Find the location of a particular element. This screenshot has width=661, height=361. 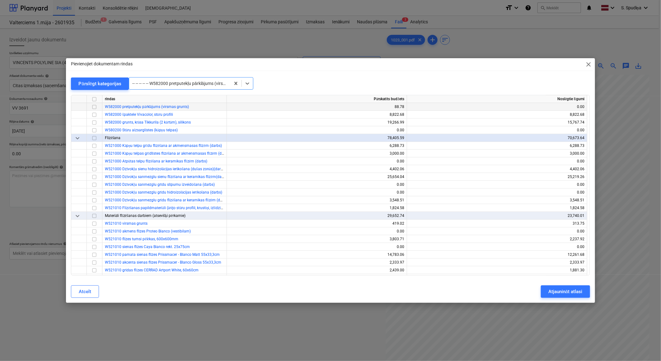

a: W582000 špaktele Vivacolor, stūru profili is located at coordinates (139, 115).